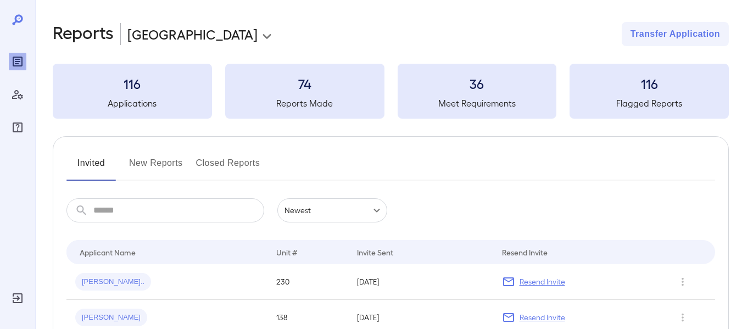 The height and width of the screenshot is (329, 742). What do you see at coordinates (390, 91) in the screenshot?
I see `summary: 116Applications74Reports Made36Meet Requirements116Flagged Reports` at bounding box center [390, 91].